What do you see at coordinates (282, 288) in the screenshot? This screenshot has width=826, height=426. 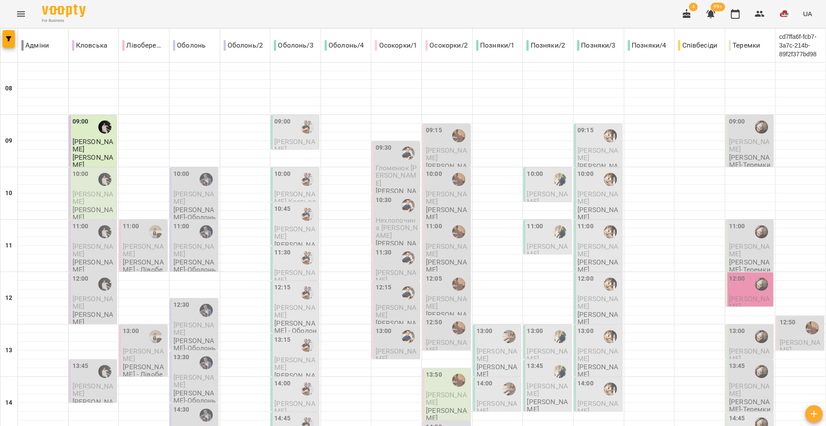 I see `label: 12:15` at bounding box center [282, 288].